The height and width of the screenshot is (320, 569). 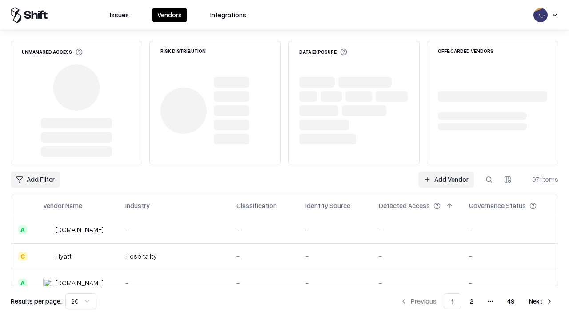 I want to click on div: Detected Access, so click(x=404, y=205).